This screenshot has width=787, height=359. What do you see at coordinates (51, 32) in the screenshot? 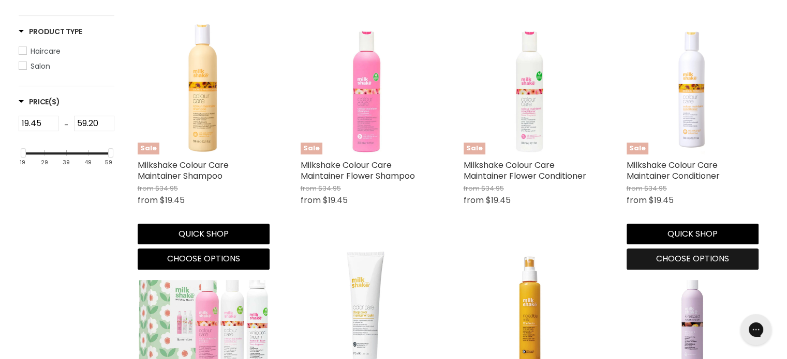
I see `span: Product Type` at bounding box center [51, 32].